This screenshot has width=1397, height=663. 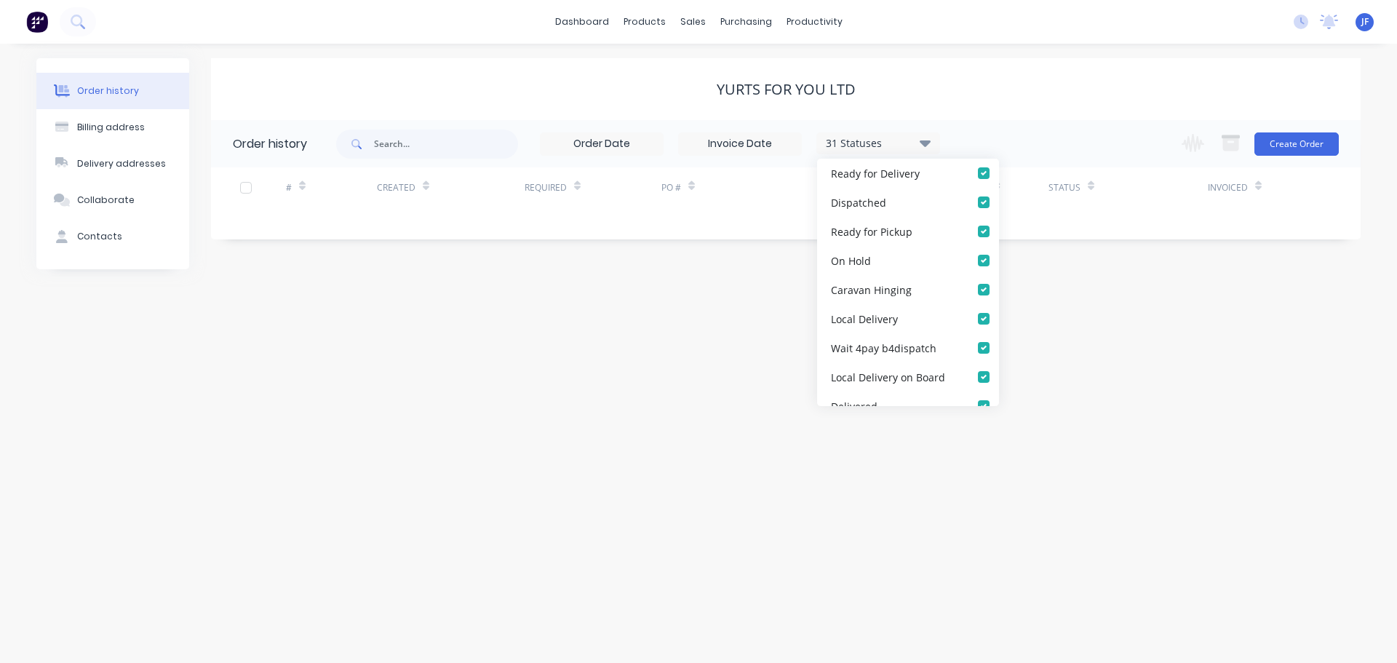 I want to click on a: dashboard, so click(x=582, y=22).